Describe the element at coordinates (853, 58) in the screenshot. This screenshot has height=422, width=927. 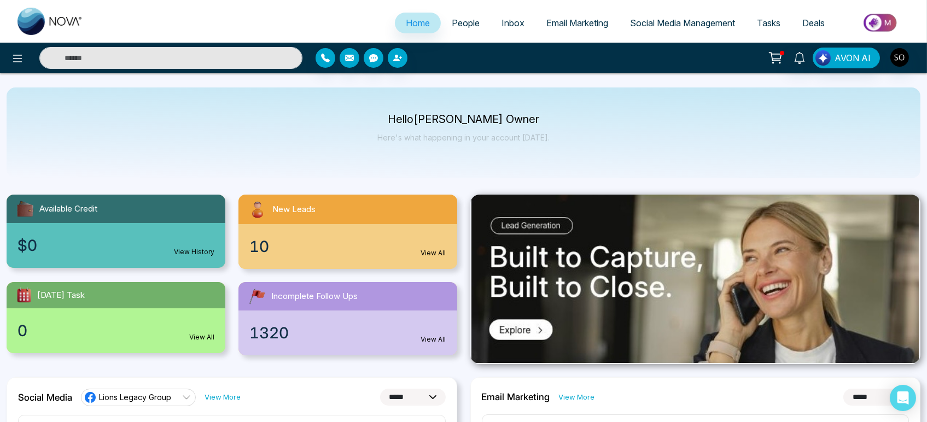
I see `span: AVON AI` at that location.